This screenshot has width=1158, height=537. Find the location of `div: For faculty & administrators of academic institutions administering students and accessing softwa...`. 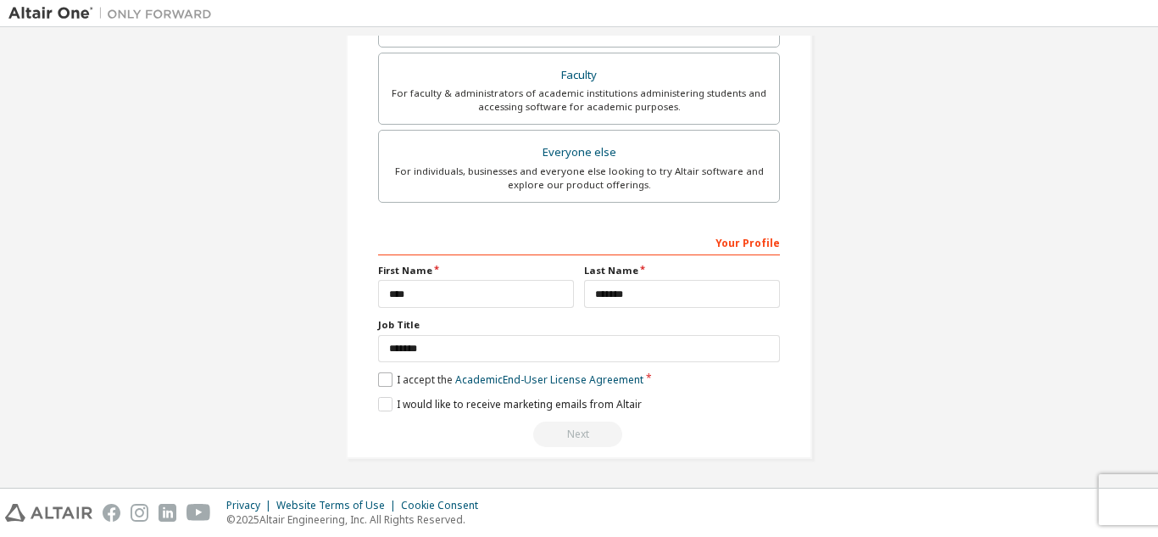

div: For faculty & administrators of academic institutions administering students and accessing softwa... is located at coordinates (579, 100).